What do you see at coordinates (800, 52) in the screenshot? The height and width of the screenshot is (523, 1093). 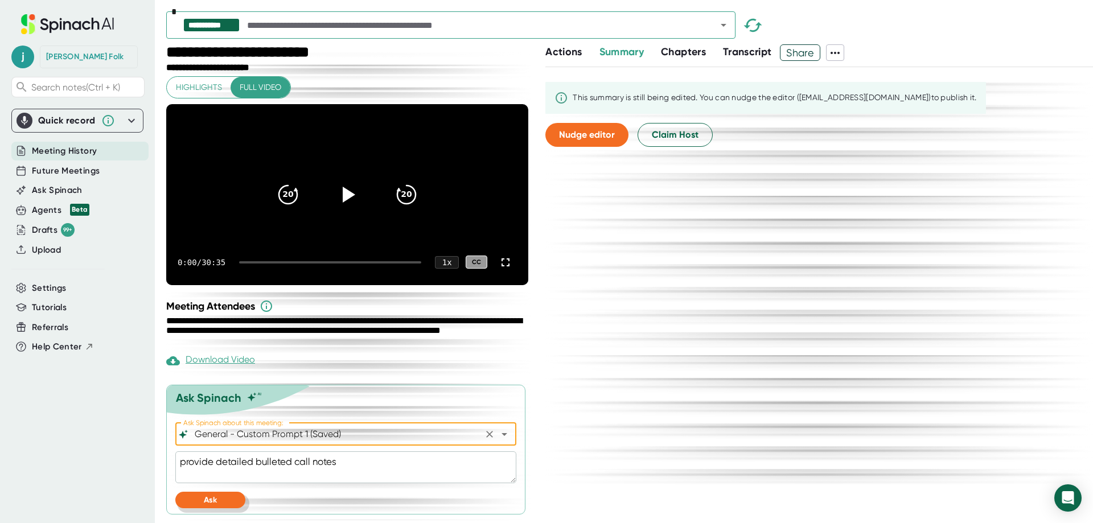 I see `span: Share` at bounding box center [800, 52].